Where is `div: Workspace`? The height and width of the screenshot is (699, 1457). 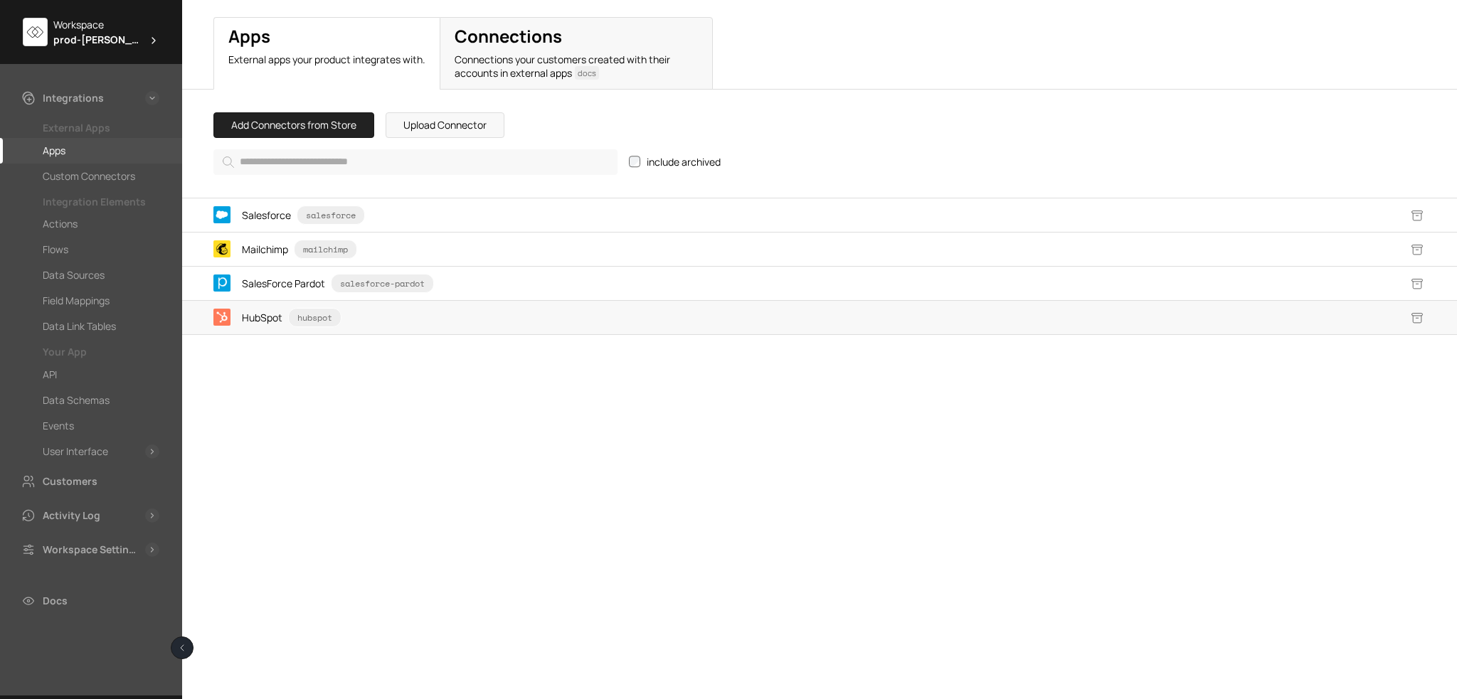 div: Workspace is located at coordinates (106, 24).